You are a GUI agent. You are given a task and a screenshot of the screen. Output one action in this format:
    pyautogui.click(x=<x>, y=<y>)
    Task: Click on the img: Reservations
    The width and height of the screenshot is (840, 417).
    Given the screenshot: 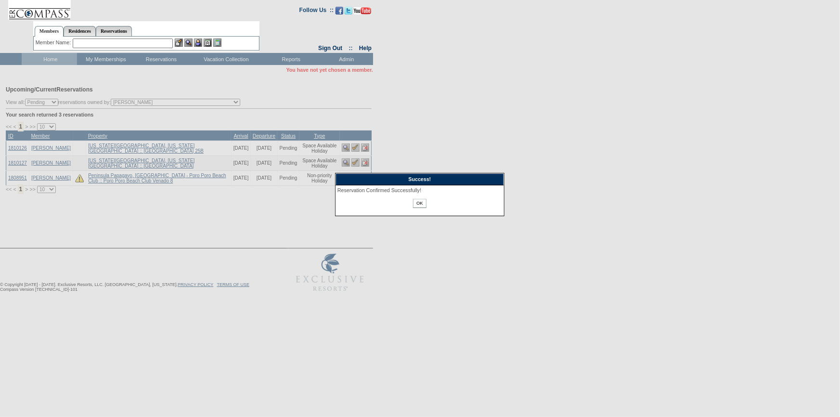 What is the action you would take?
    pyautogui.click(x=207, y=42)
    